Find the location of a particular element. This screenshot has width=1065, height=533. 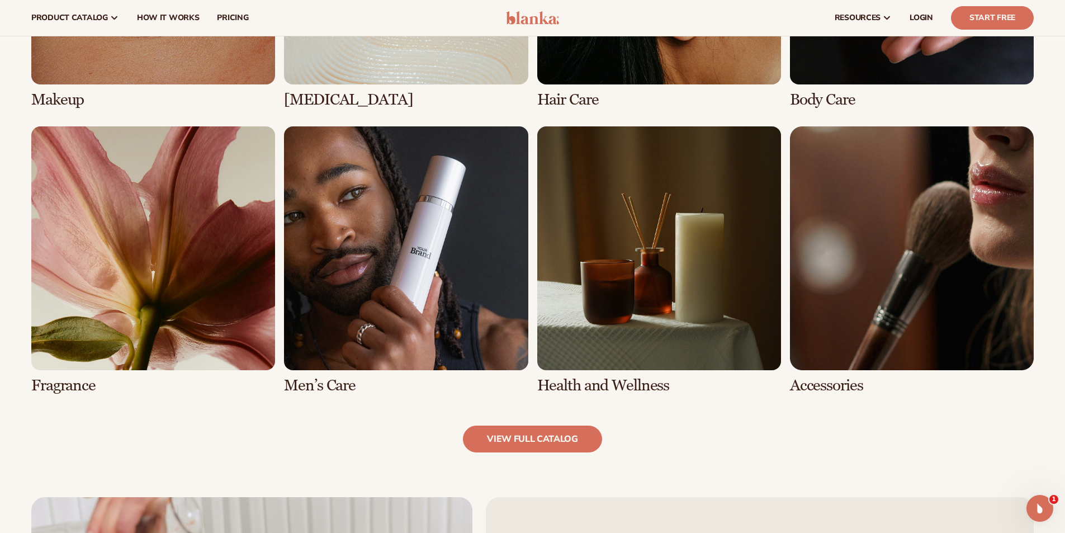

span: resources is located at coordinates (858, 18).